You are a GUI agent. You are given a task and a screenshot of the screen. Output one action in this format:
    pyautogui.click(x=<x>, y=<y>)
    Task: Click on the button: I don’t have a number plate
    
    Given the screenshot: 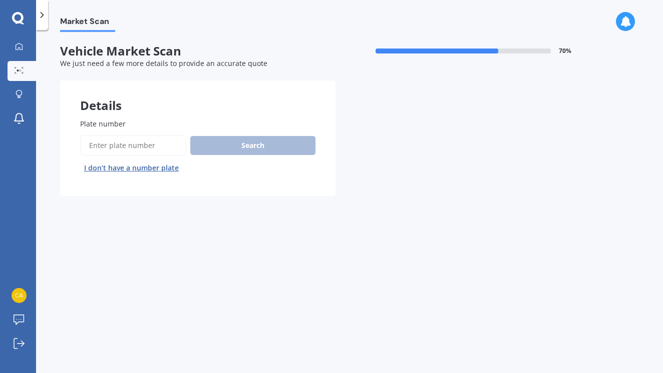 What is the action you would take?
    pyautogui.click(x=131, y=168)
    